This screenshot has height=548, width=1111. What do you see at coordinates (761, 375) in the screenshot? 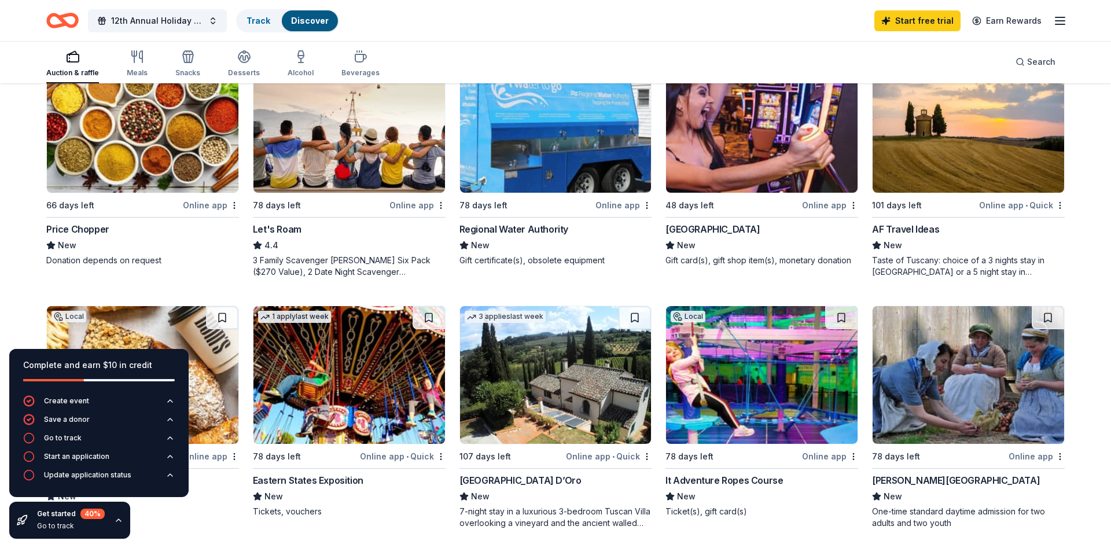
I see `img: Image for It Adventure Ropes Course` at bounding box center [761, 375].